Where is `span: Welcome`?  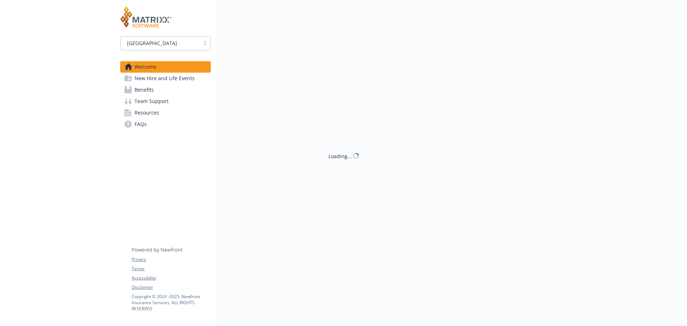
span: Welcome is located at coordinates (145, 67).